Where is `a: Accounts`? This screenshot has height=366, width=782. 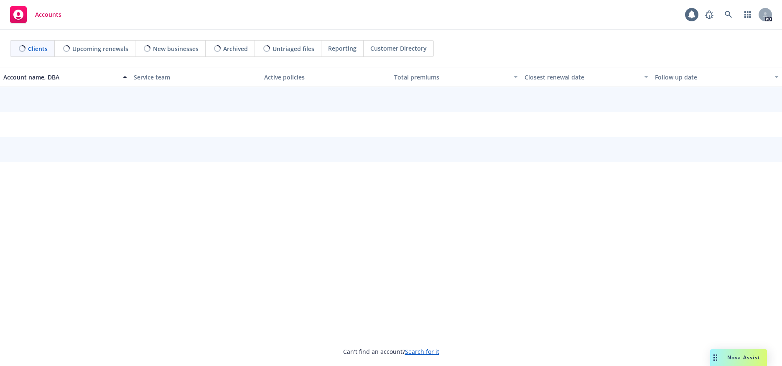
a: Accounts is located at coordinates (36, 15).